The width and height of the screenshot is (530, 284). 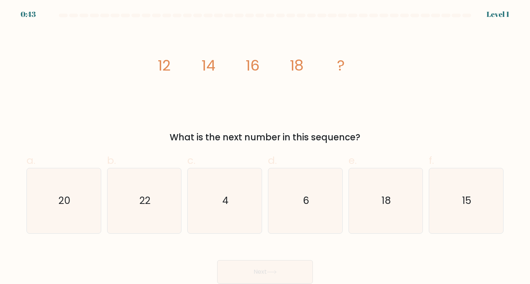 What do you see at coordinates (145, 201) in the screenshot?
I see `text: 22` at bounding box center [145, 201].